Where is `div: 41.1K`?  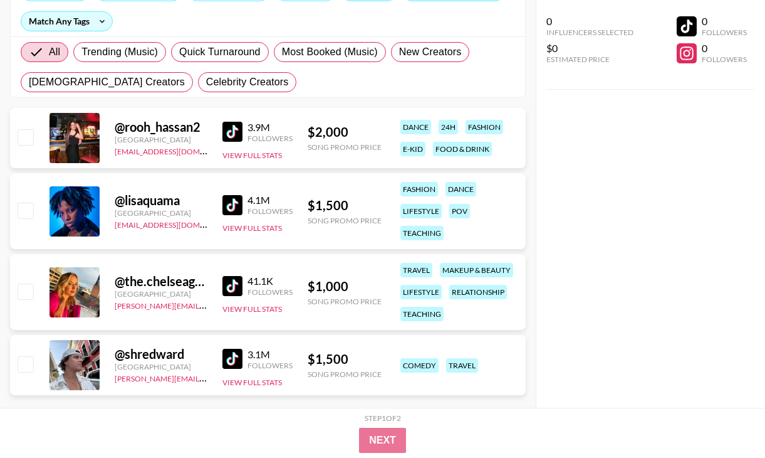
div: 41.1K is located at coordinates (270, 281).